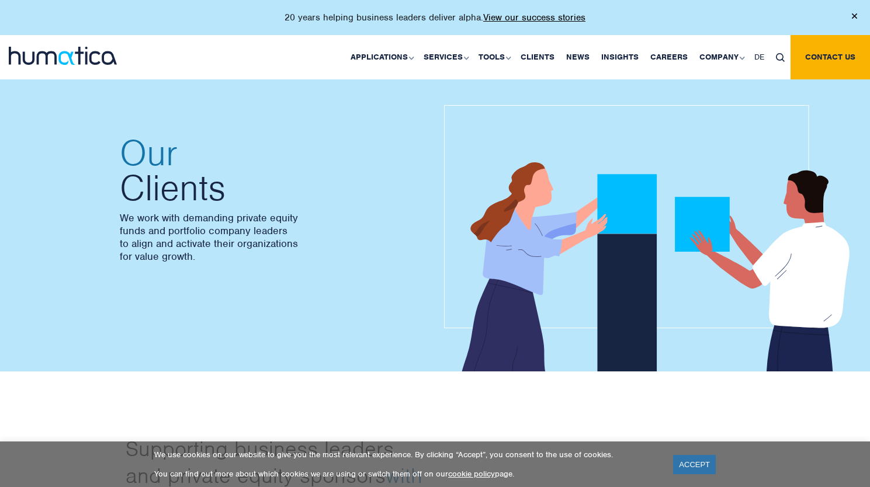  I want to click on p: 20 years helping business leaders deliver alpha., so click(435, 18).